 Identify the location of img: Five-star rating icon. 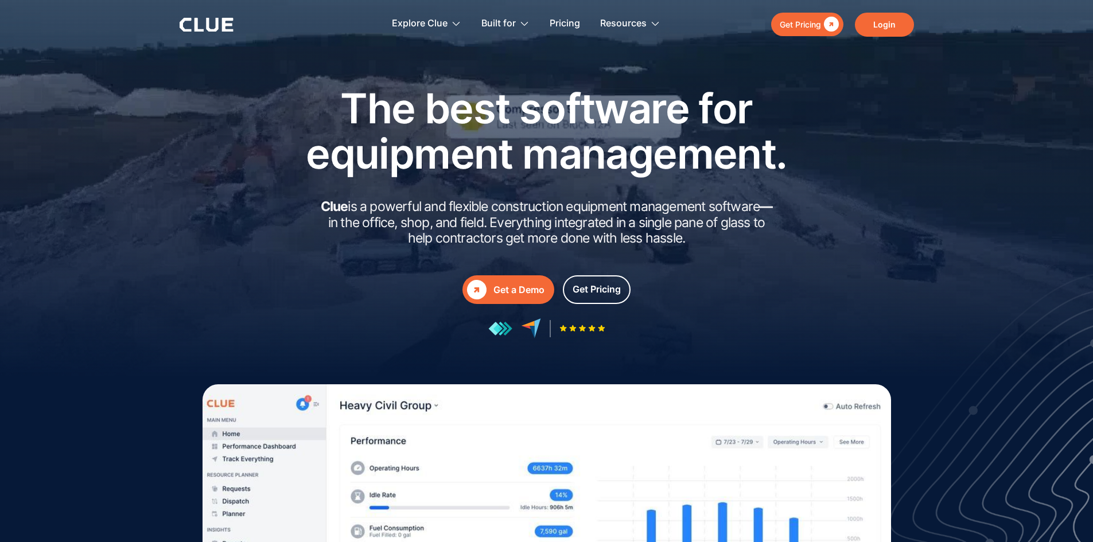
(582, 328).